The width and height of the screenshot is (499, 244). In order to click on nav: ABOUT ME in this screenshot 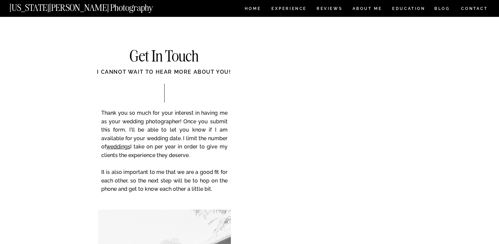, I will do `click(367, 9)`.